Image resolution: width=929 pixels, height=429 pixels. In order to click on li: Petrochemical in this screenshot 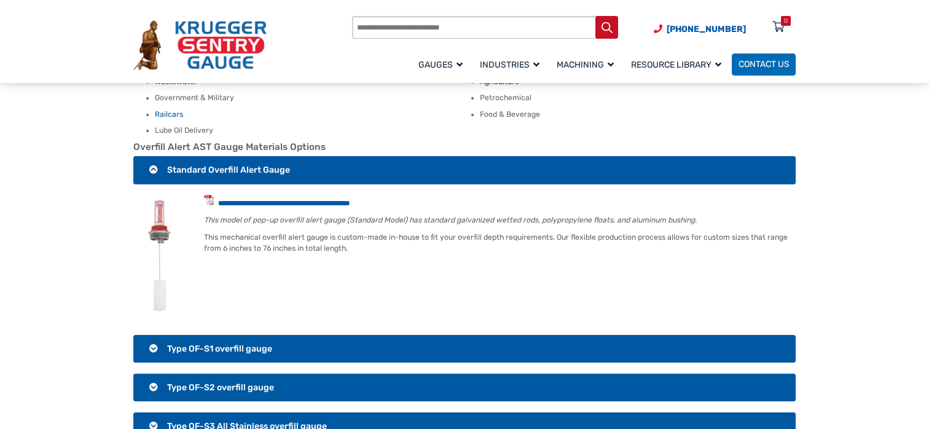, I will do `click(638, 98)`.